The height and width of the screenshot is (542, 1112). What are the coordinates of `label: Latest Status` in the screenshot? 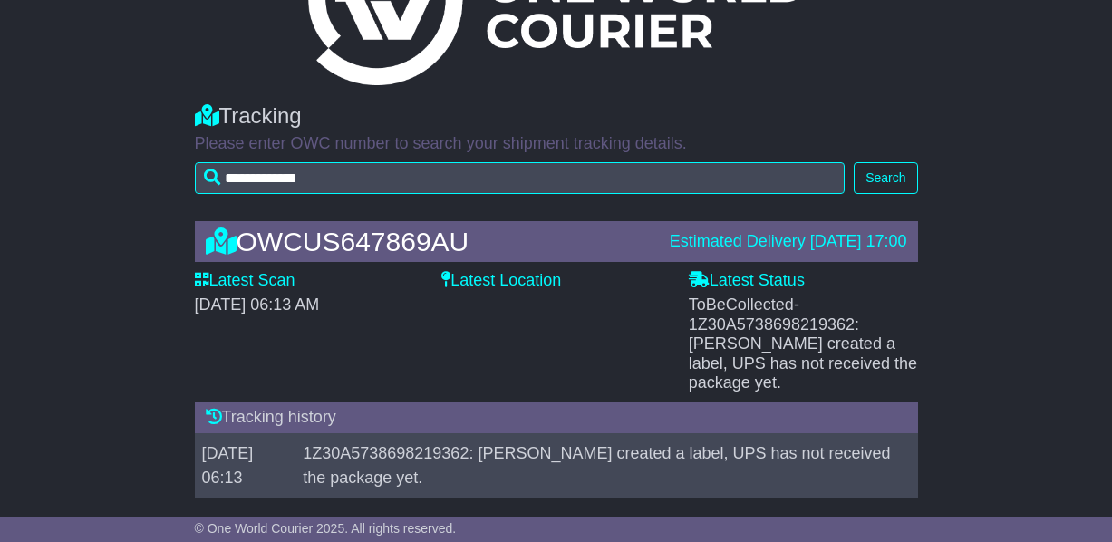 It's located at (747, 281).